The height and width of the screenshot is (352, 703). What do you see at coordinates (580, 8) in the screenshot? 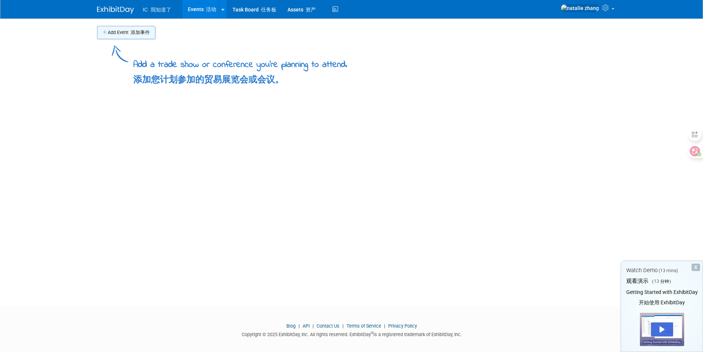
I see `img: natalie zhang` at bounding box center [580, 8].